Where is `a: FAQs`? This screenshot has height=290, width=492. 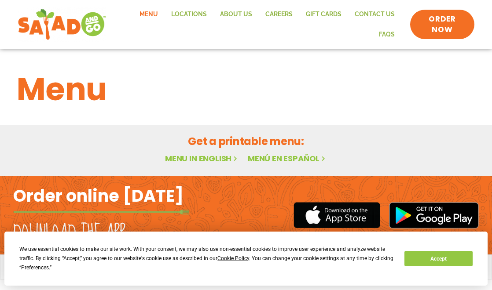 a: FAQs is located at coordinates (387, 35).